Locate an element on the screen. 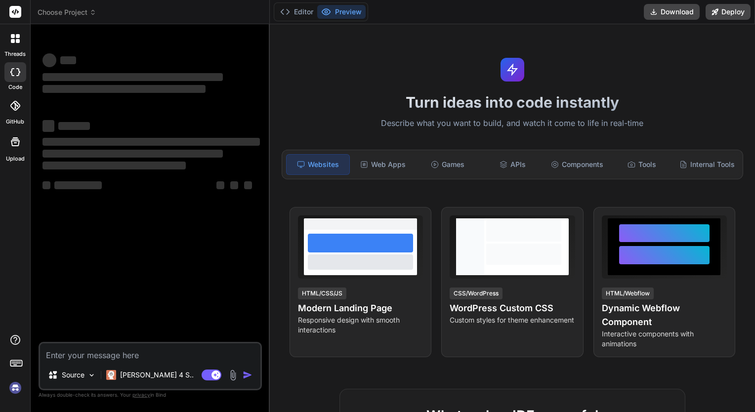  p: Describe what you want to build, and watch it come to life in real-time is located at coordinates (512, 124).